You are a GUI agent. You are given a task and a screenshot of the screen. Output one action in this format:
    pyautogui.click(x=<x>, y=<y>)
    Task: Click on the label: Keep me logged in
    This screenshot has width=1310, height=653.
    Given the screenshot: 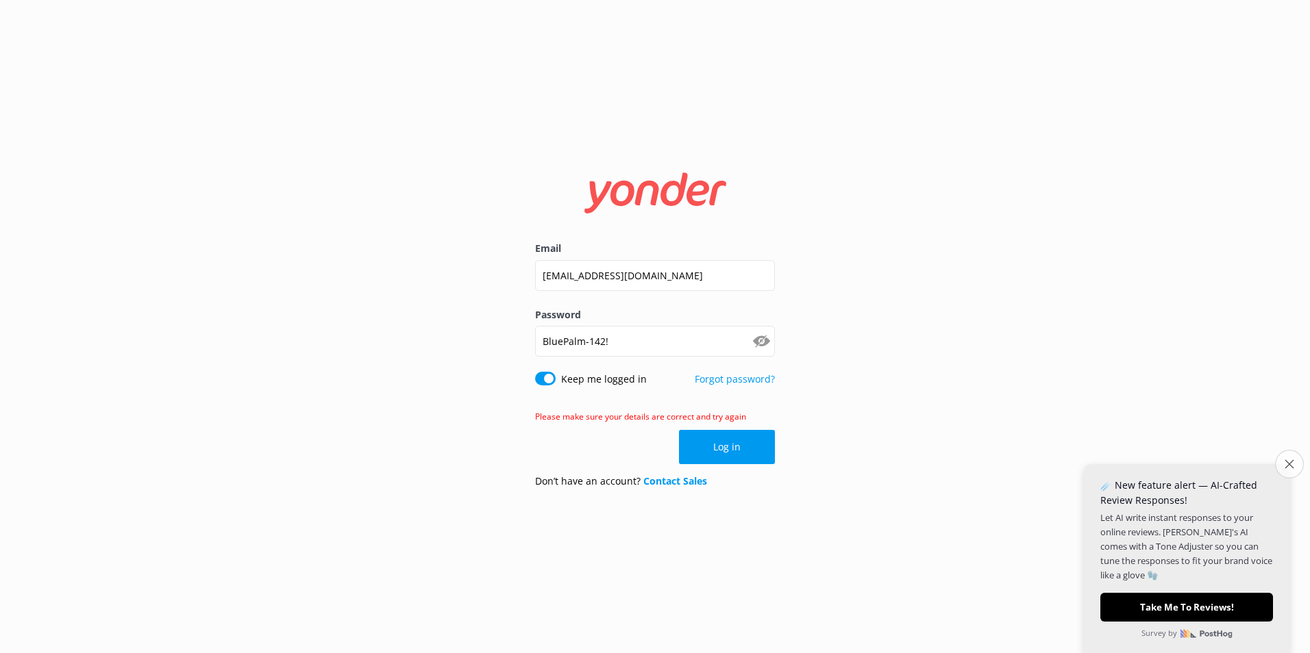 What is the action you would take?
    pyautogui.click(x=603, y=379)
    